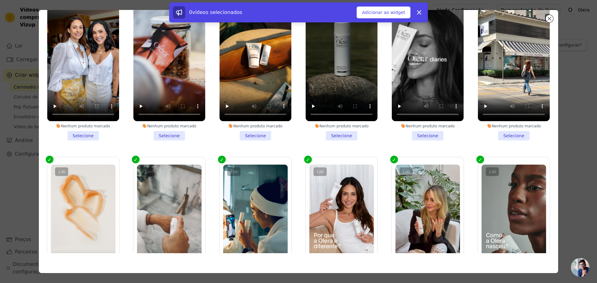 The image size is (597, 283). Describe the element at coordinates (383, 12) in the screenshot. I see `font: Adicionar ao widget` at that location.